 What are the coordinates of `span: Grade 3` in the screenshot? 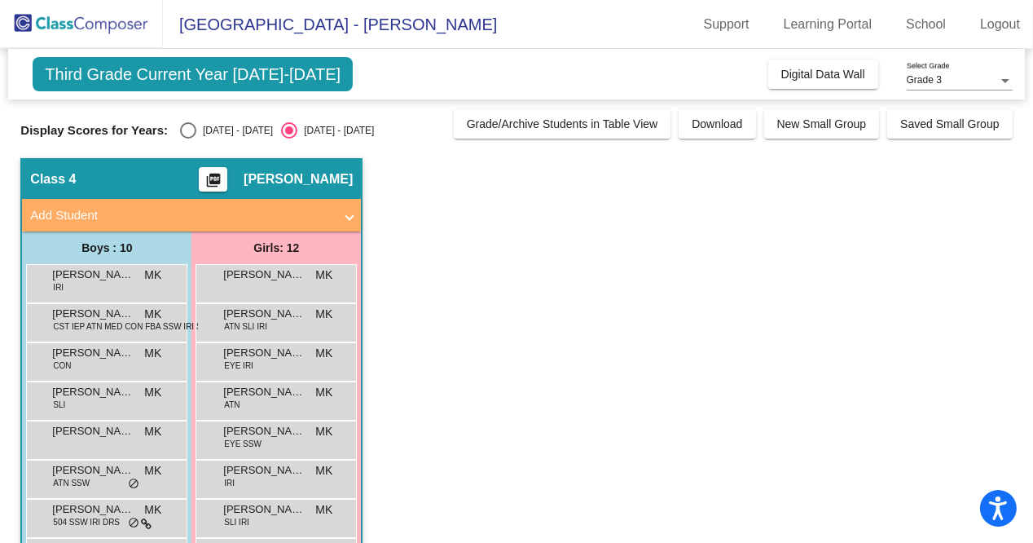 It's located at (924, 80).